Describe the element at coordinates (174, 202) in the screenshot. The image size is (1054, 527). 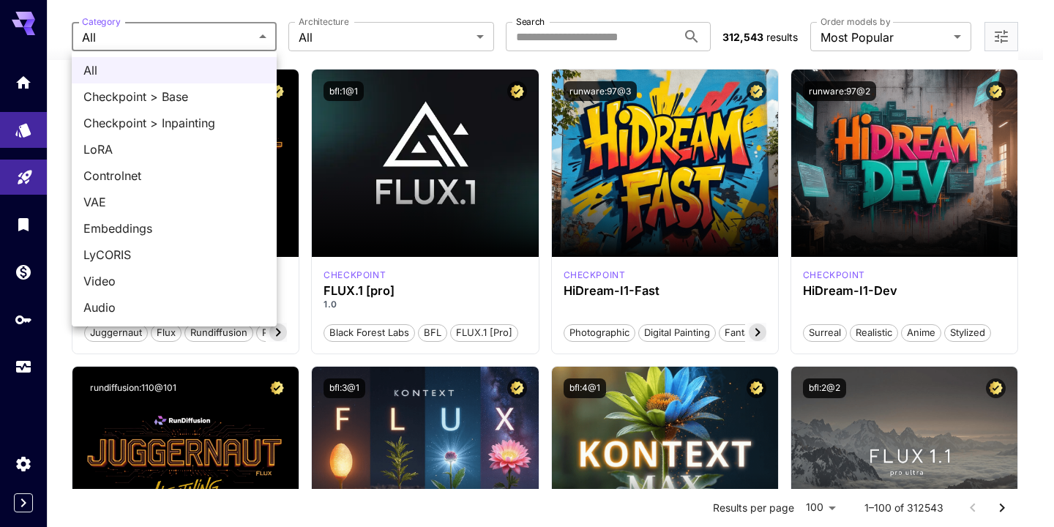
I see `span: VAE` at that location.